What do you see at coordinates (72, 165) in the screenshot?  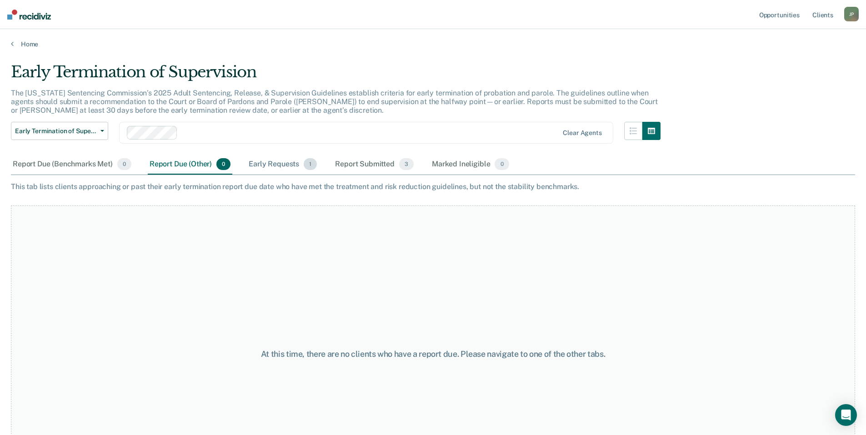 I see `div: Report Due (Benchmarks Met)0` at bounding box center [72, 165].